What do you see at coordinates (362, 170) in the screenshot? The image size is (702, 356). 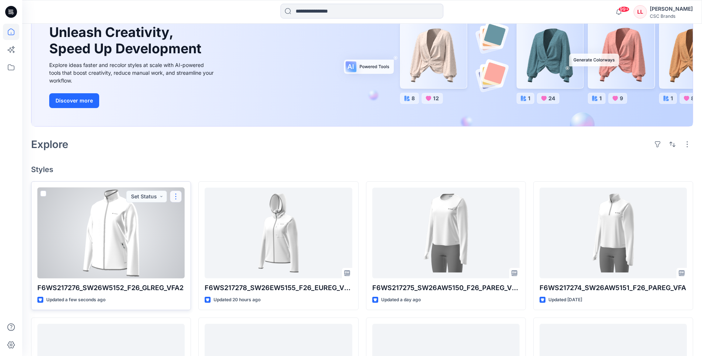 I see `h4: Styles` at bounding box center [362, 170].